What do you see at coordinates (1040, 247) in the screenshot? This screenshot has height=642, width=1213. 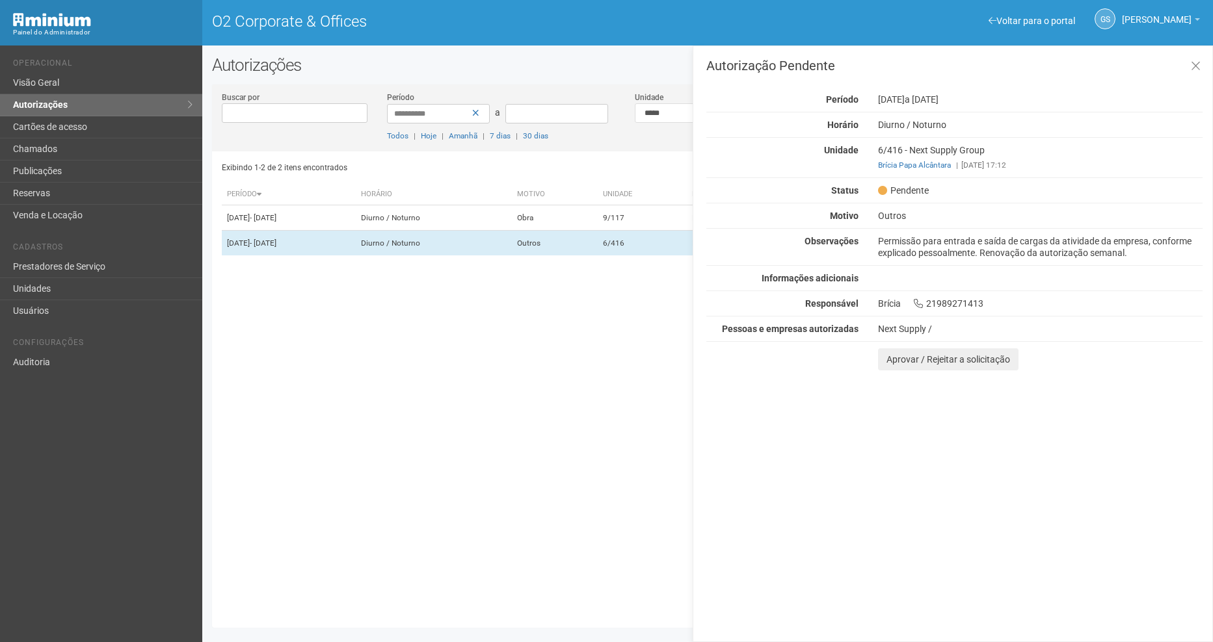 I see `div: Permissão para entrada e saída de cargas da atividade da empresa, conforme explicado pessoalmente...` at bounding box center [1040, 247].